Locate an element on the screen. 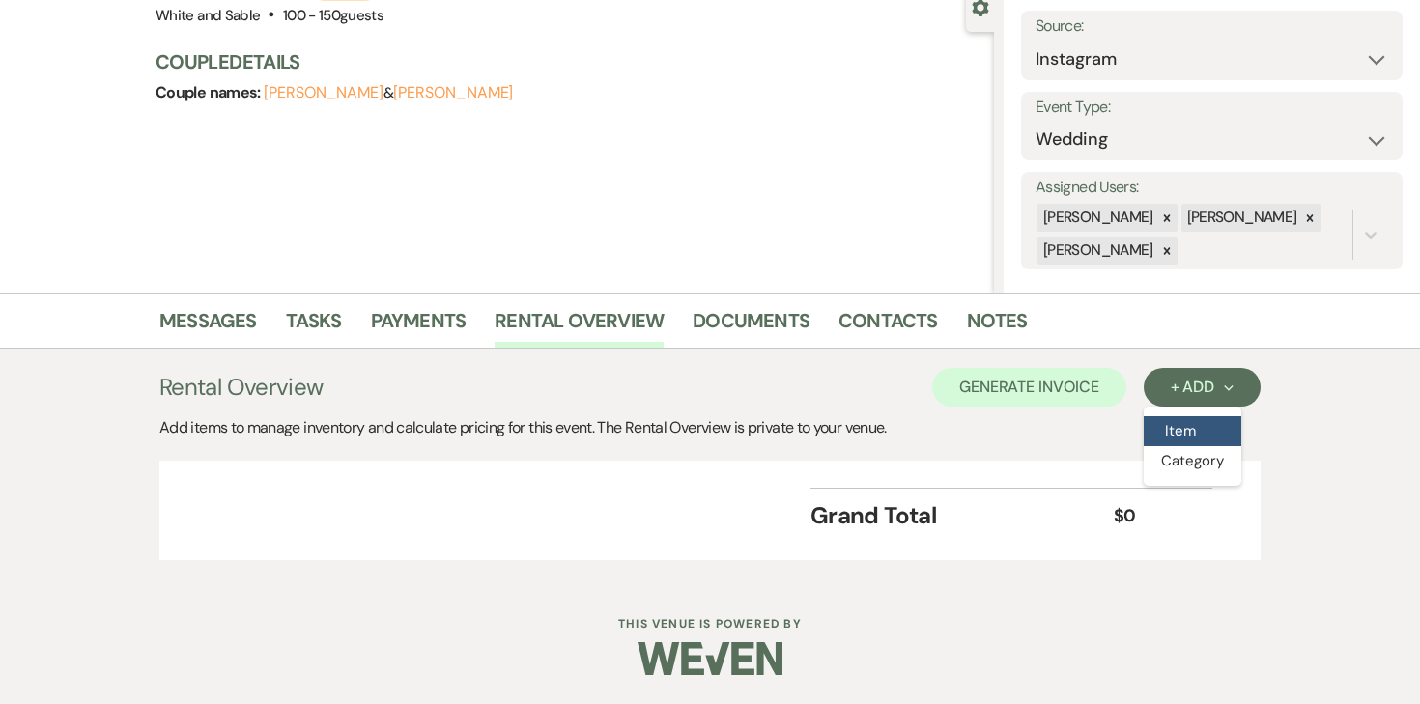  button: Category is located at coordinates (1192, 461).